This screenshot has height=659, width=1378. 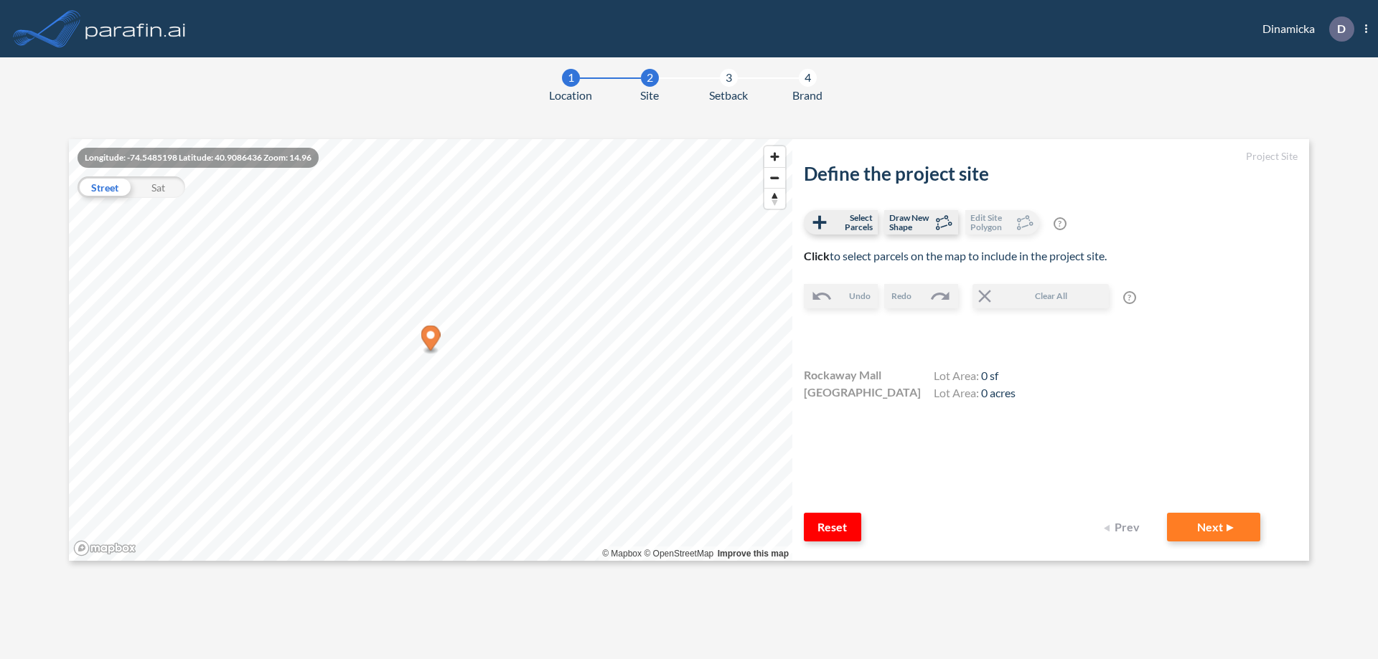 What do you see at coordinates (901, 296) in the screenshot?
I see `span: Redo` at bounding box center [901, 296].